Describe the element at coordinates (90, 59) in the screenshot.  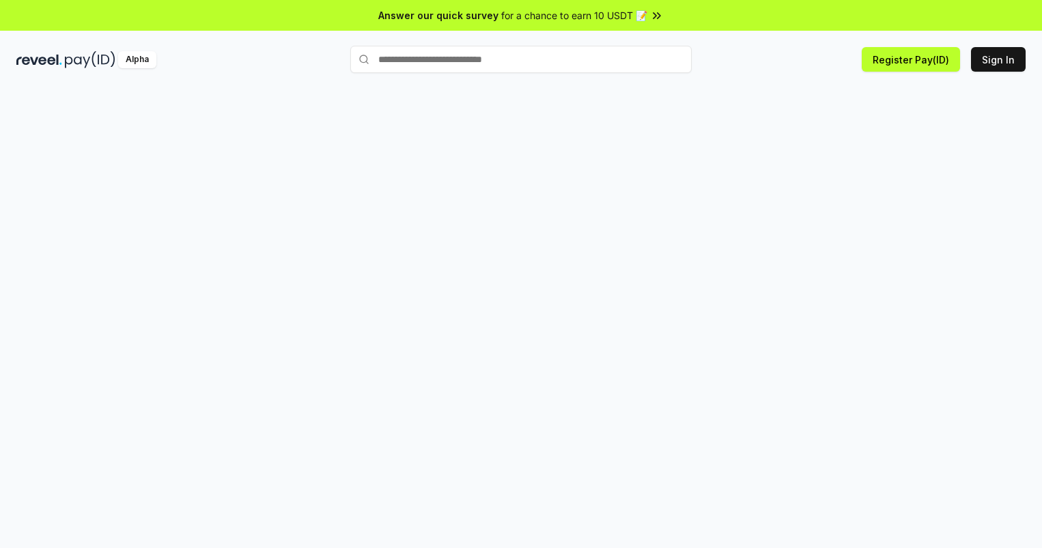
I see `img: pay_id` at that location.